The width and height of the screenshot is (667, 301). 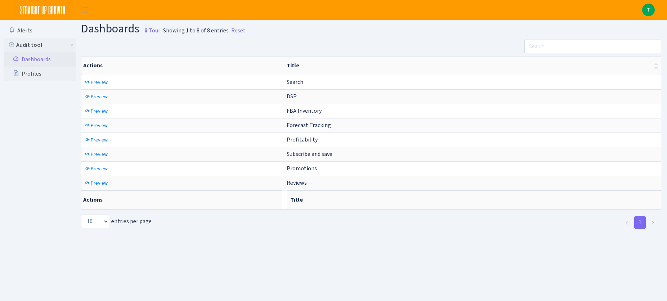 I want to click on small: Tour, so click(x=151, y=31).